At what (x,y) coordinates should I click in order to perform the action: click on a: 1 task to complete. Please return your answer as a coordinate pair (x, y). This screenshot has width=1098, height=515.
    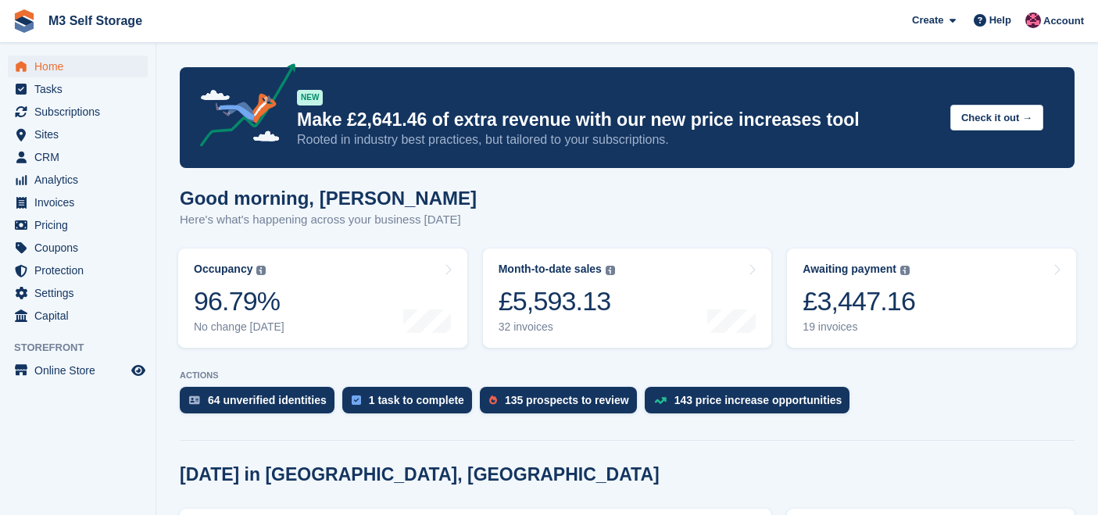
    Looking at the image, I should click on (411, 404).